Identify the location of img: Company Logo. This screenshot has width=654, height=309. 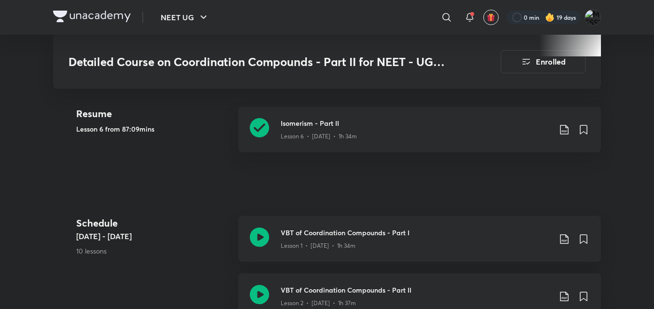
(92, 16).